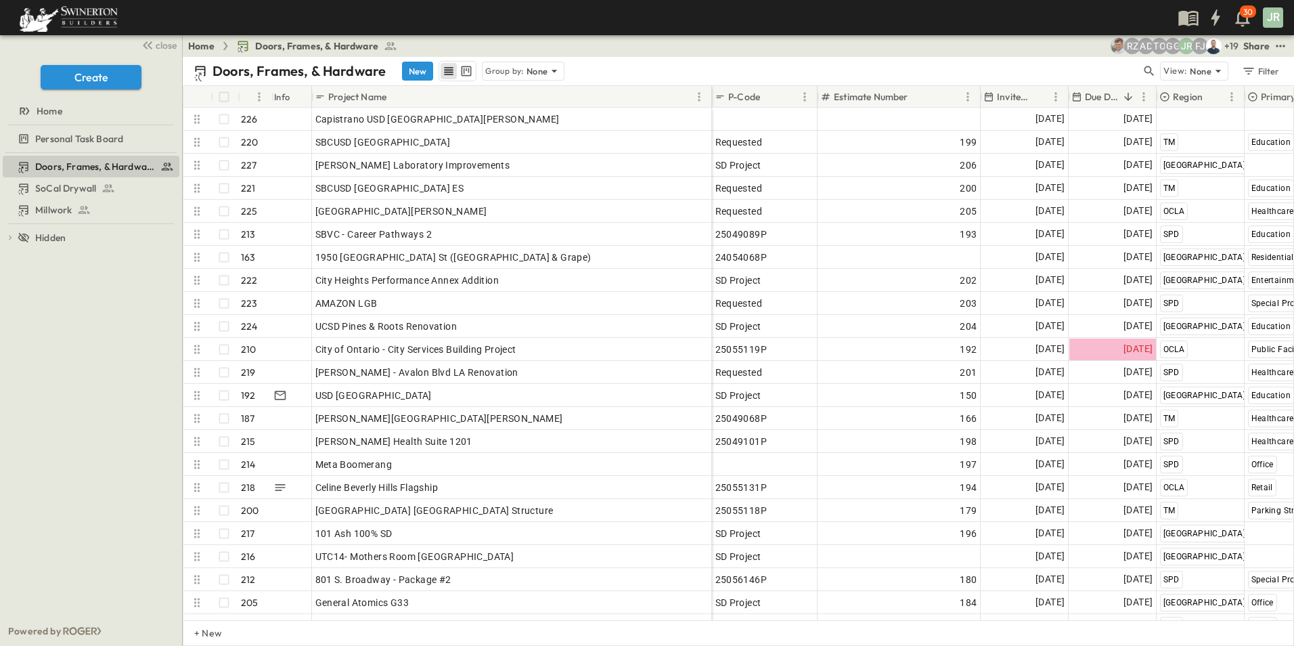 This screenshot has width=1294, height=646. What do you see at coordinates (248, 395) in the screenshot?
I see `p: 192` at bounding box center [248, 395].